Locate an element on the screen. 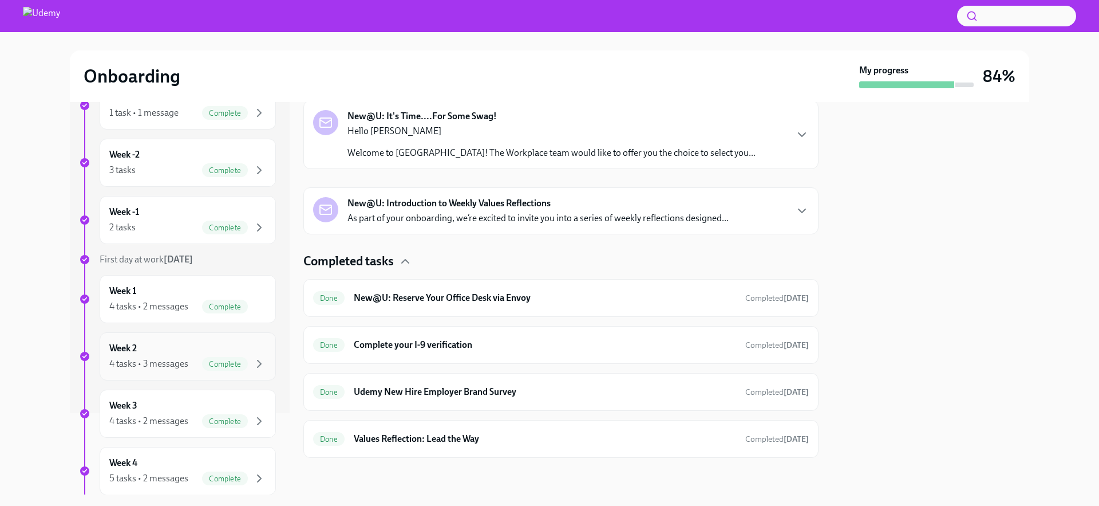 The width and height of the screenshot is (1099, 506). a: Week 24 tasks • 3 messagesComplete is located at coordinates (178, 356).